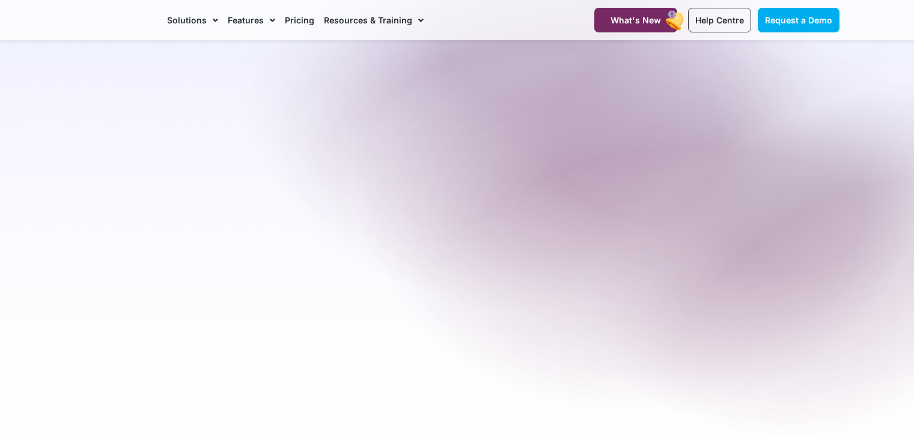 This screenshot has height=438, width=914. Describe the element at coordinates (798, 20) in the screenshot. I see `a: Request a Demo` at that location.